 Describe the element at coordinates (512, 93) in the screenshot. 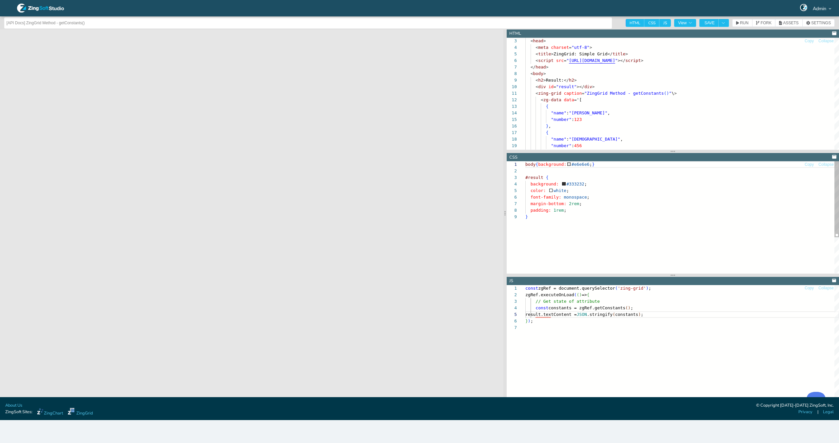

I see `div: 11` at that location.